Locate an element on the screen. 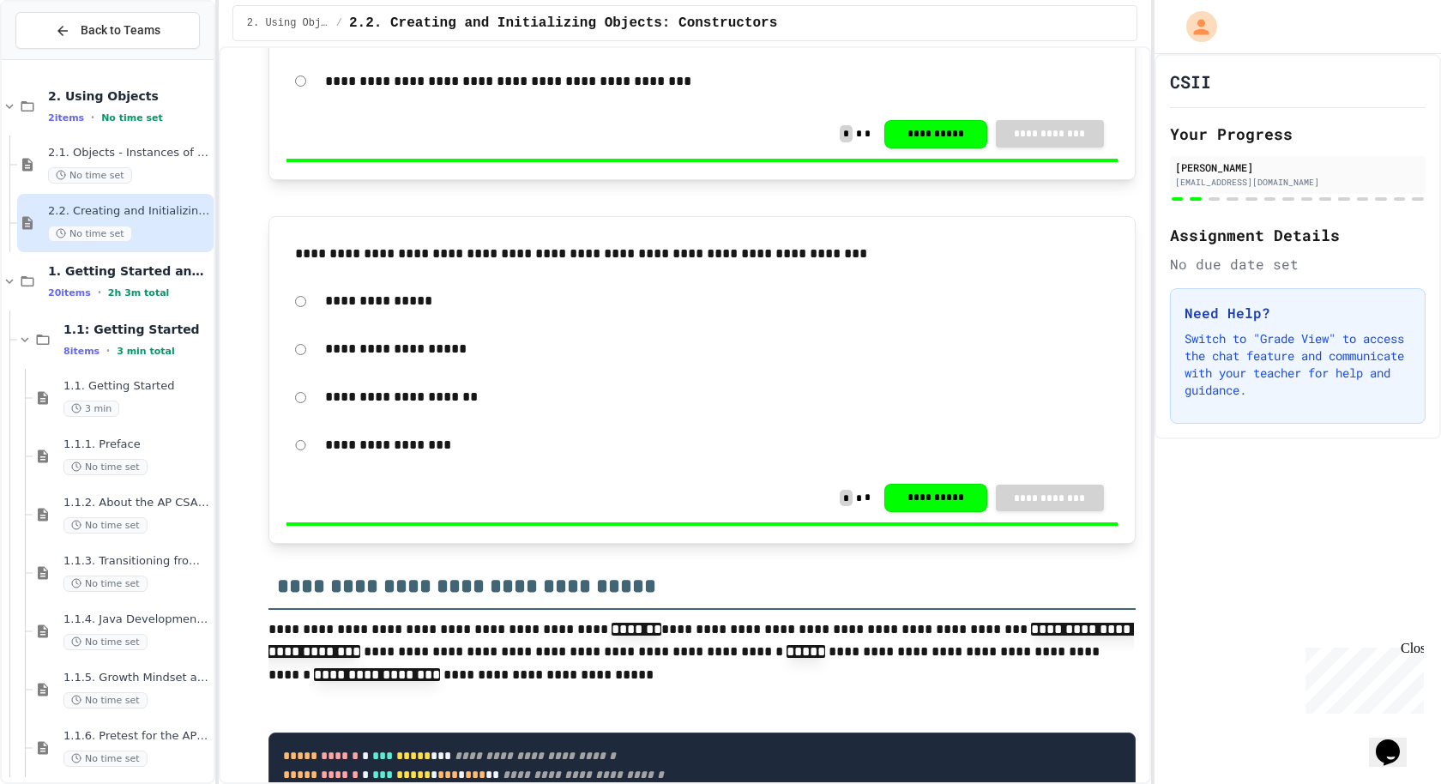 The image size is (1441, 784). span: 1.1.5. Growth Mindset and Pair Programming is located at coordinates (136, 678).